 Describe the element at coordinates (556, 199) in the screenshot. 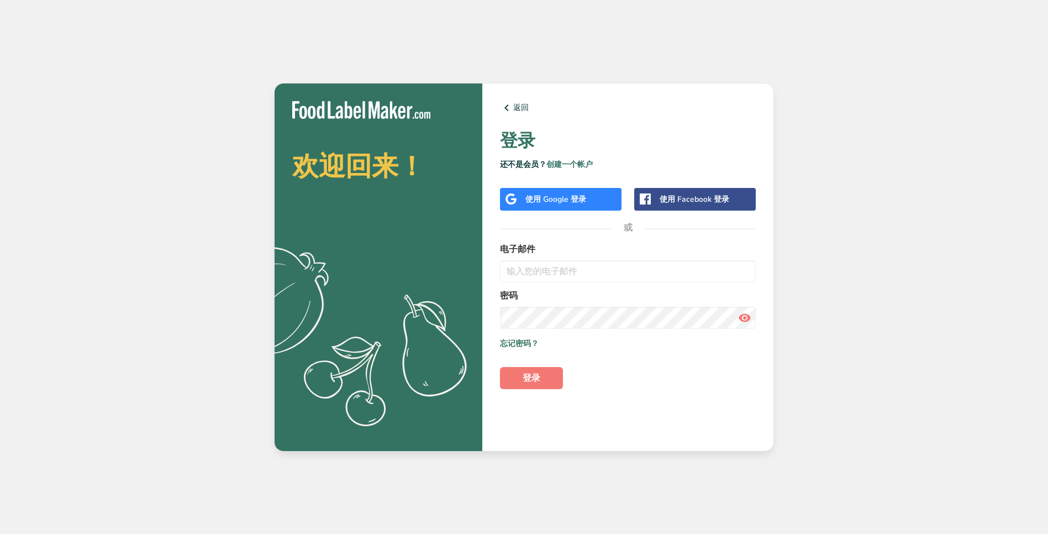

I see `span: 使用 Google 登录` at that location.